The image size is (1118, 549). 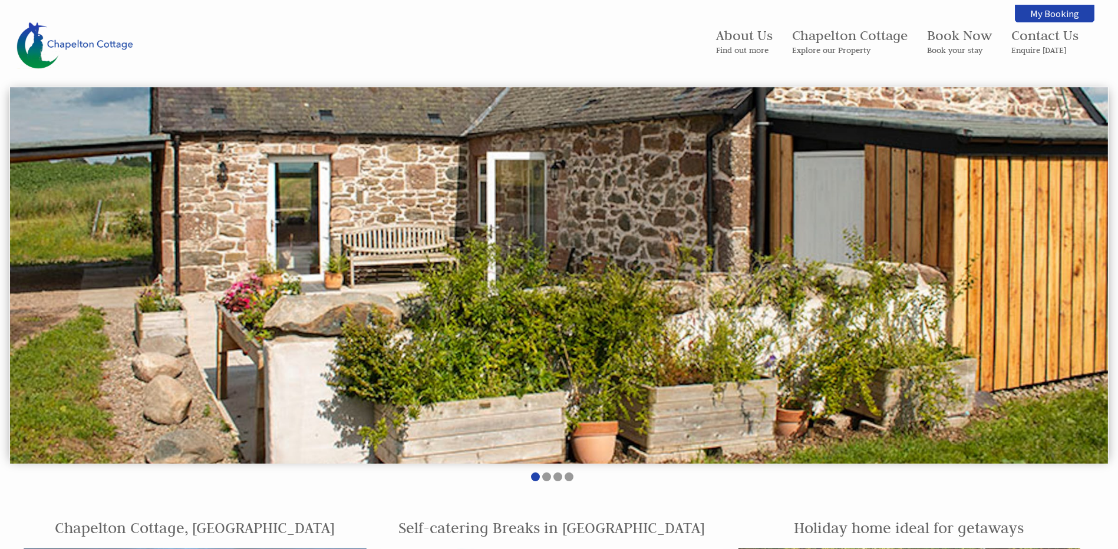 I want to click on small: Explore our Property, so click(x=850, y=50).